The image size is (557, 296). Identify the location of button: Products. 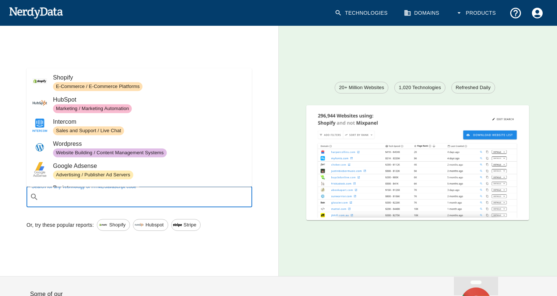
(477, 13).